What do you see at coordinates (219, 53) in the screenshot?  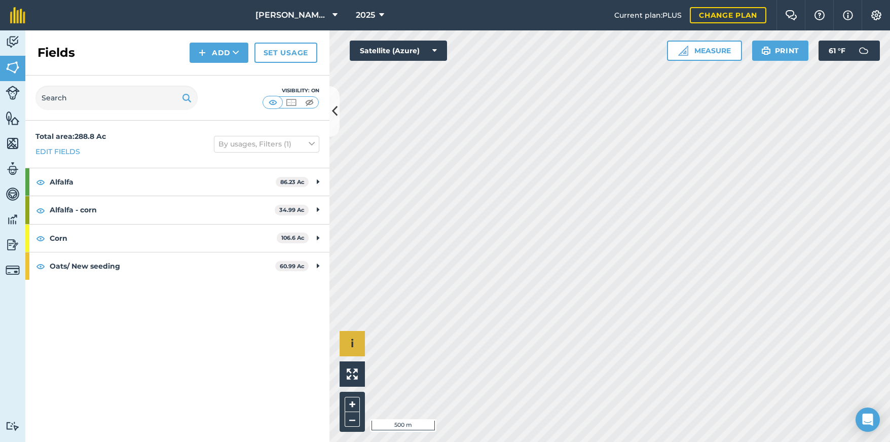 I see `button: Add` at bounding box center [219, 53].